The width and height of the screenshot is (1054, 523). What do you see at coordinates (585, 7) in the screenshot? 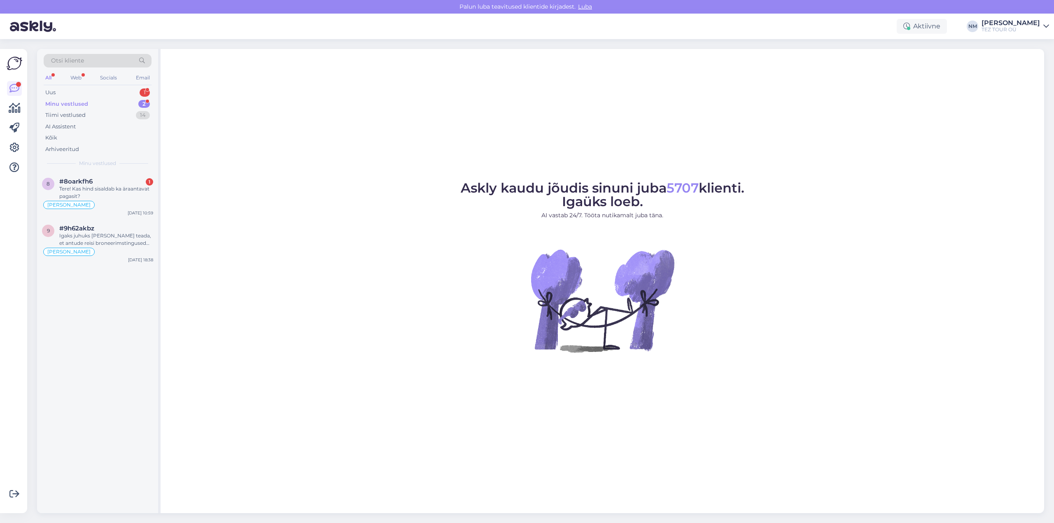
I see `span: Luba` at bounding box center [585, 7].